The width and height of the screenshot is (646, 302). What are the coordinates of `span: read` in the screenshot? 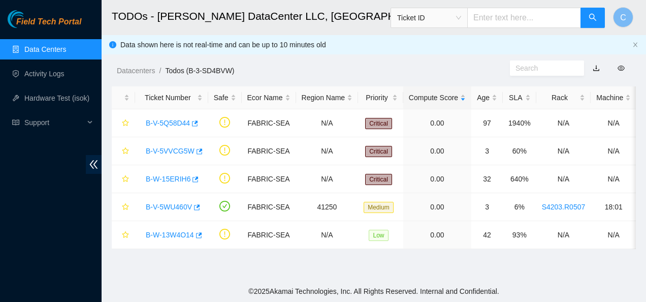 It's located at (16, 122).